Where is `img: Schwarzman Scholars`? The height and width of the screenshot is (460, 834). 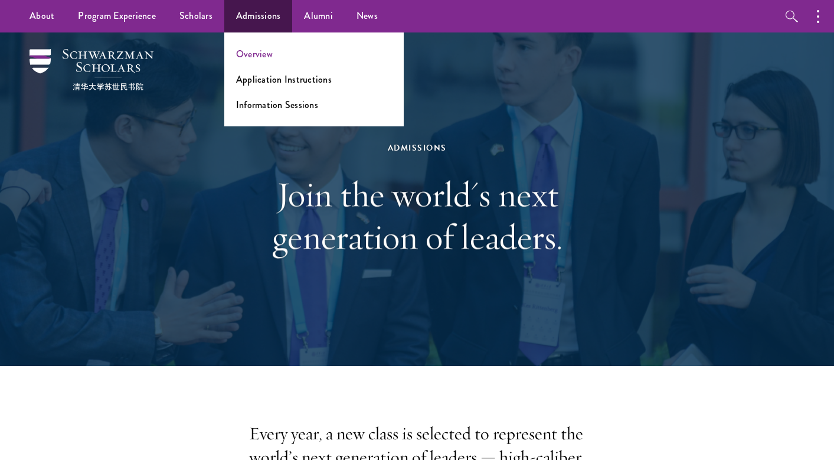
img: Schwarzman Scholars is located at coordinates (92, 70).